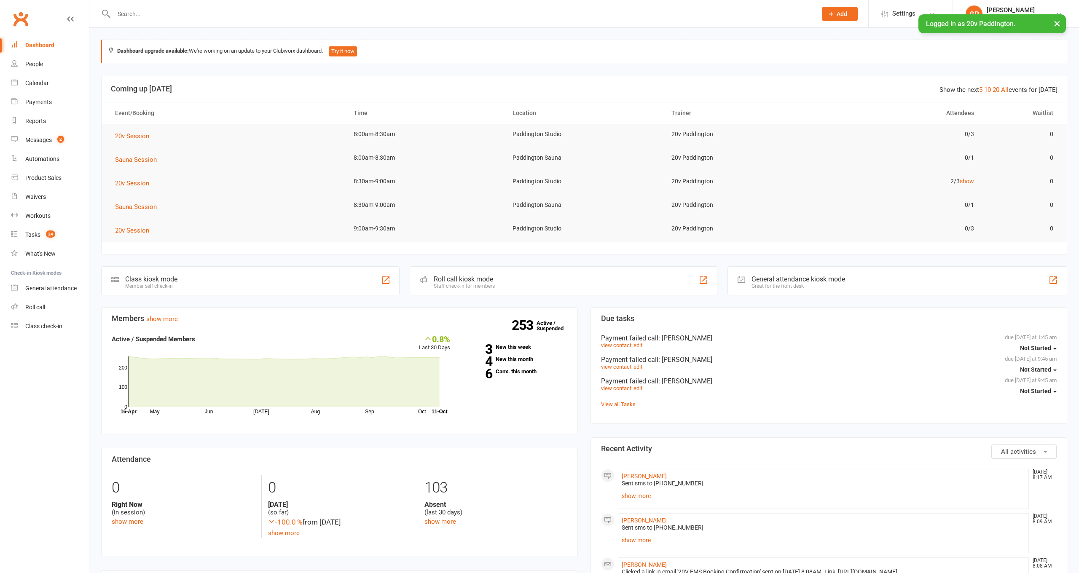  What do you see at coordinates (50, 197) in the screenshot?
I see `a: Waivers` at bounding box center [50, 197].